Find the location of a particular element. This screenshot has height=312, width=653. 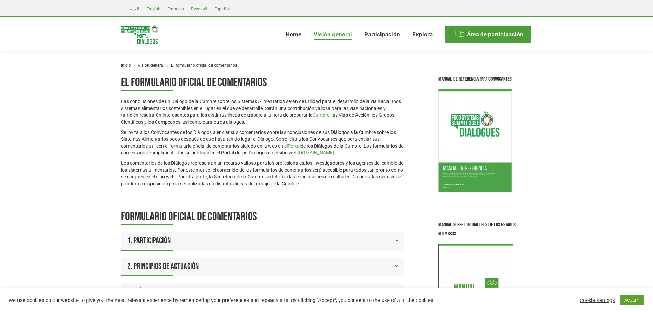

a: Cookie settings is located at coordinates (597, 300).